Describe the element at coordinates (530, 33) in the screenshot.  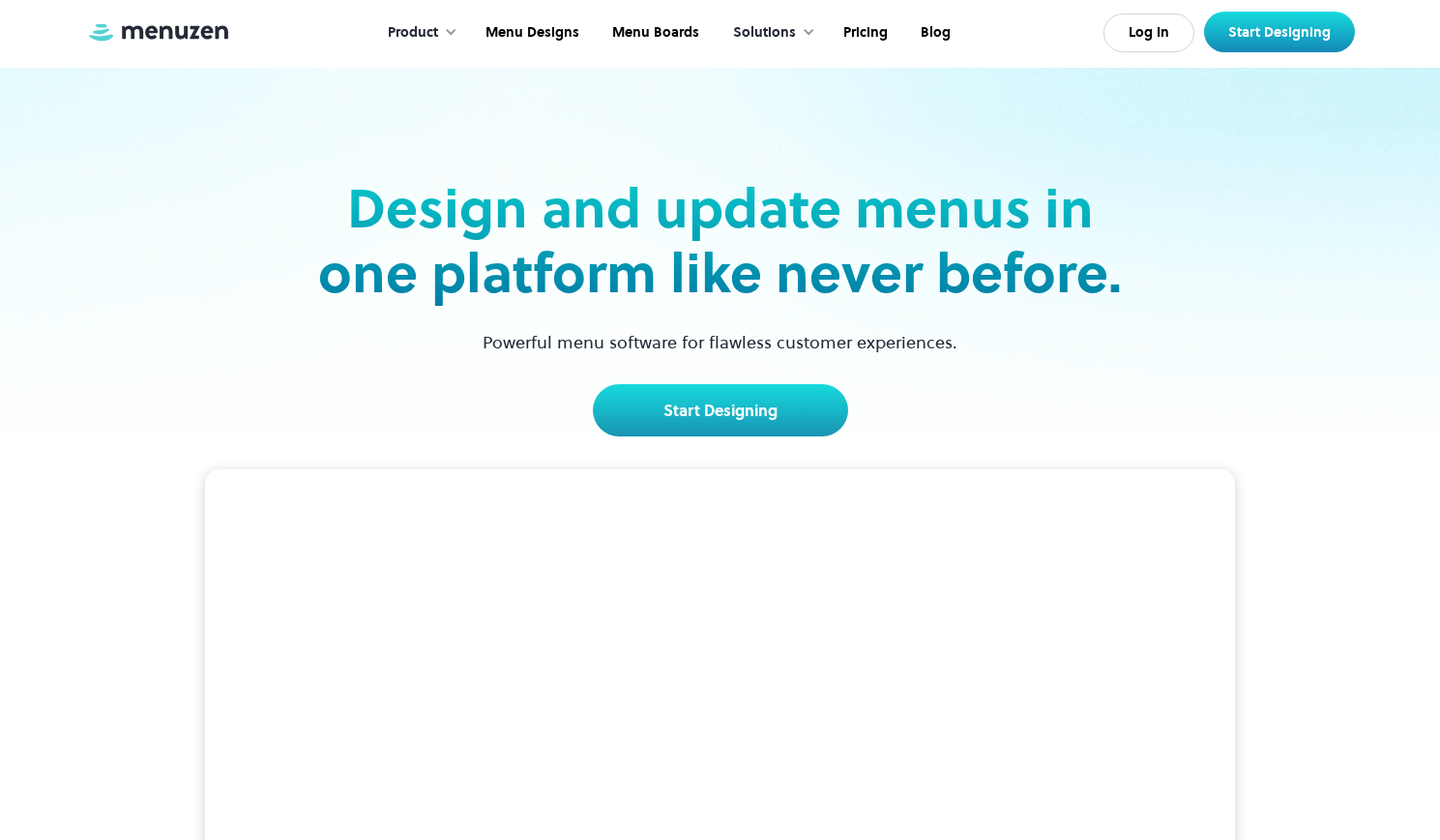
I see `a: Menu Designs` at that location.